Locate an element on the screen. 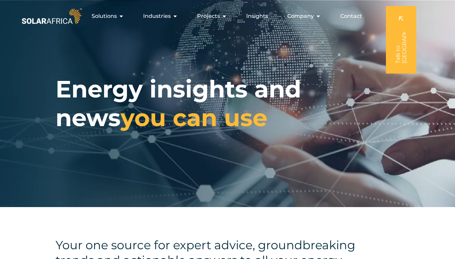 This screenshot has height=259, width=455. span: Company is located at coordinates (301, 16).